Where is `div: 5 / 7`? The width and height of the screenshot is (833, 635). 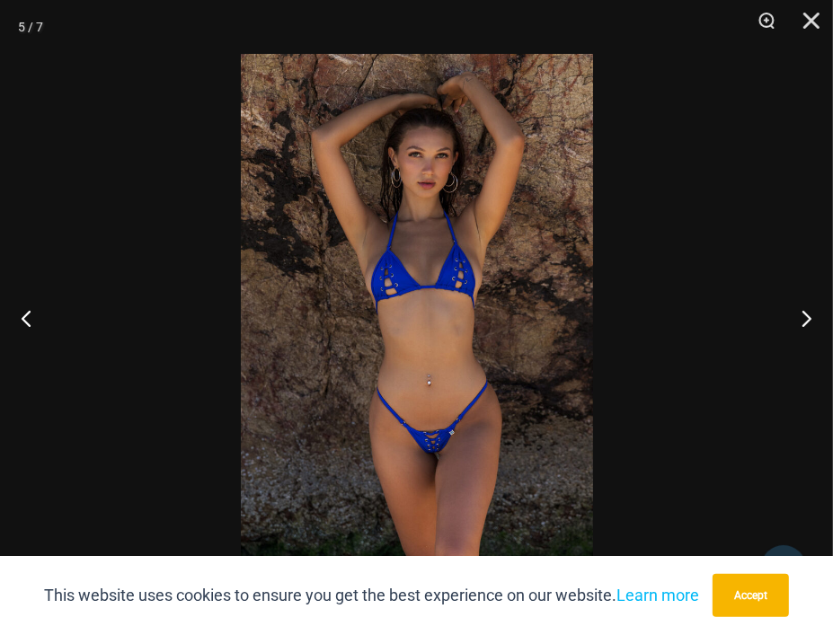
div: 5 / 7 is located at coordinates (31, 27).